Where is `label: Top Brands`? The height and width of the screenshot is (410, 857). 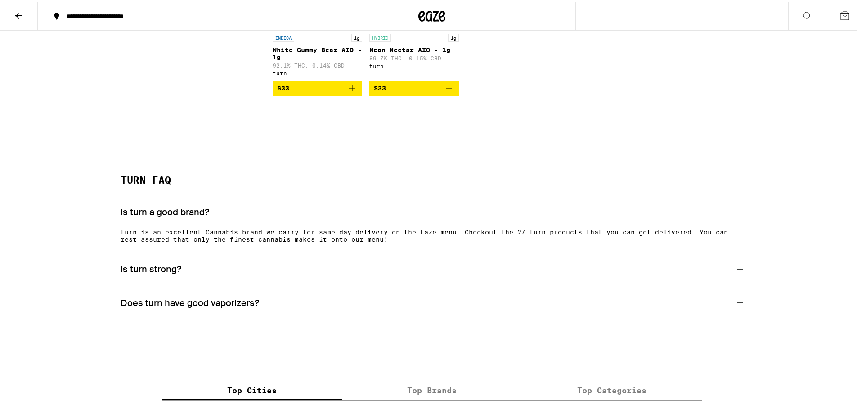
label: Top Brands is located at coordinates (432, 388).